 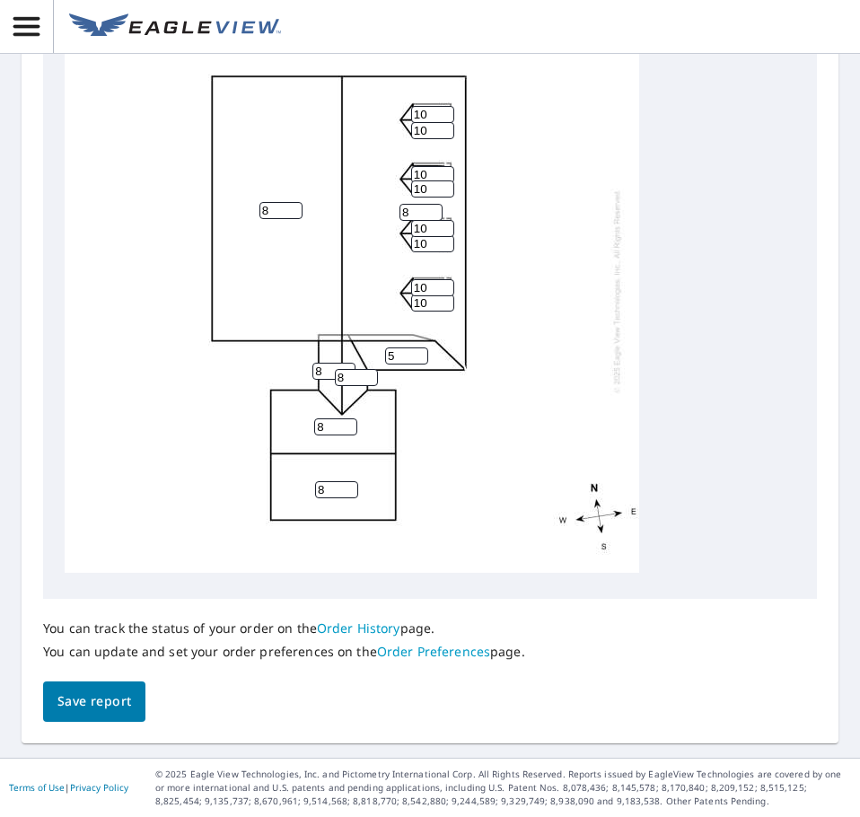 I want to click on a: Order History, so click(x=358, y=628).